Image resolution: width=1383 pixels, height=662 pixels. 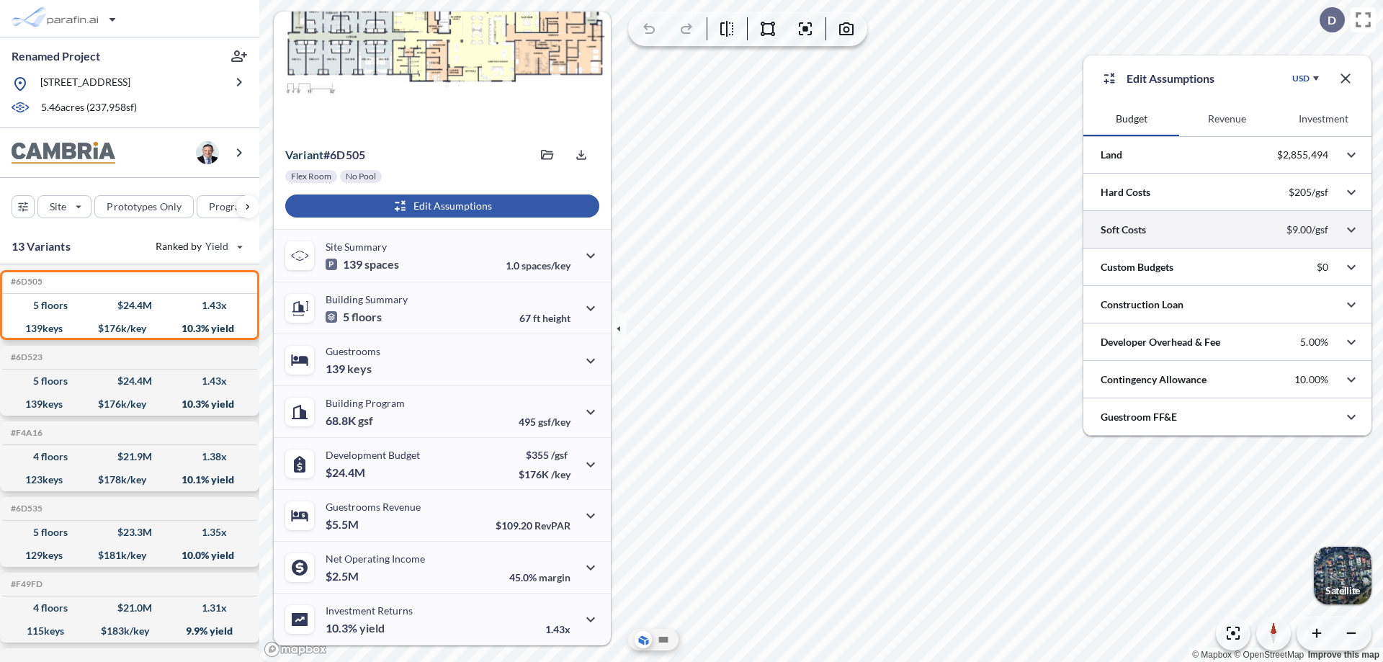 What do you see at coordinates (41, 246) in the screenshot?
I see `p: 13 Variants` at bounding box center [41, 246].